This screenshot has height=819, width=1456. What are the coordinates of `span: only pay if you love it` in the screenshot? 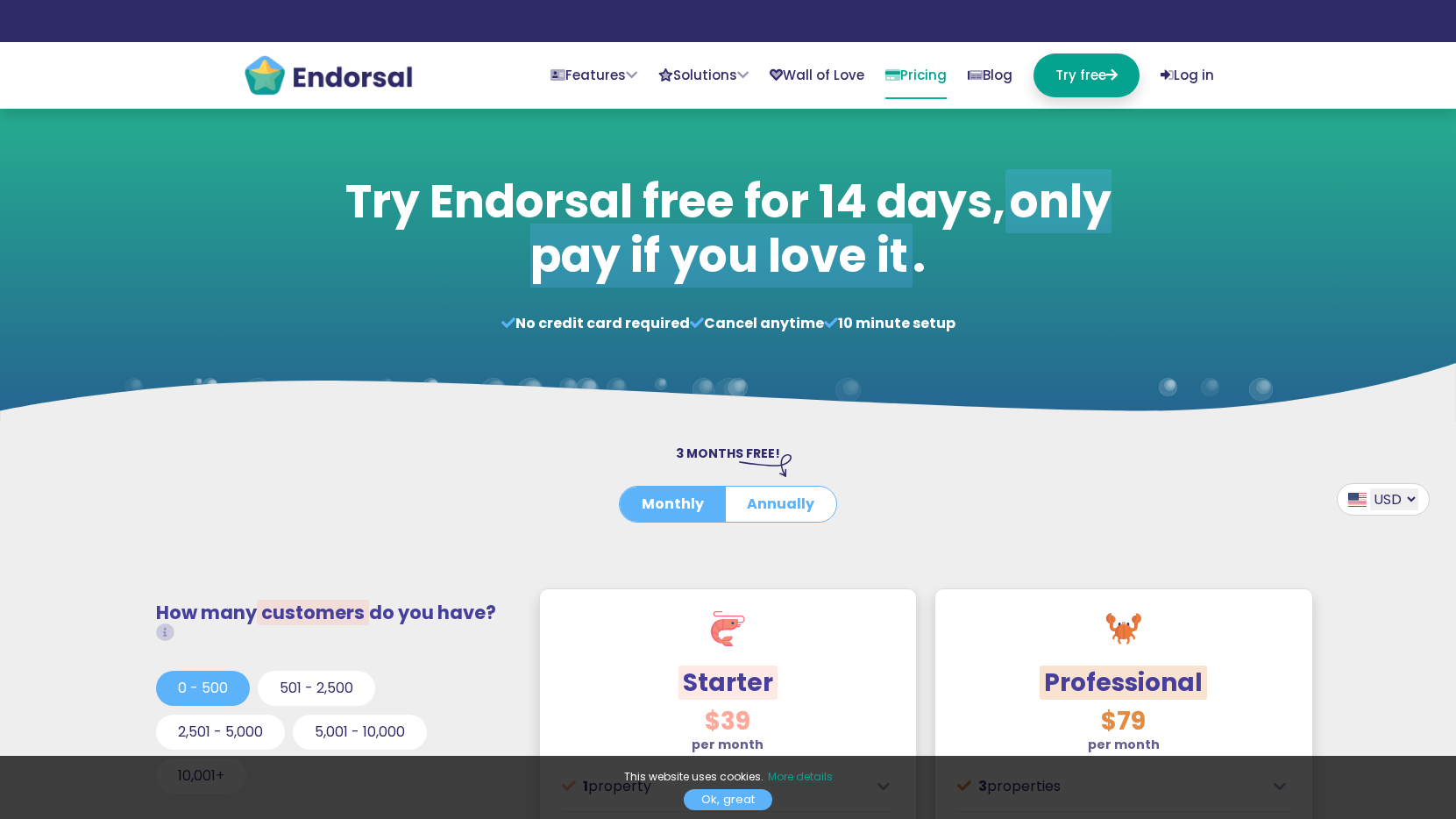 It's located at (821, 228).